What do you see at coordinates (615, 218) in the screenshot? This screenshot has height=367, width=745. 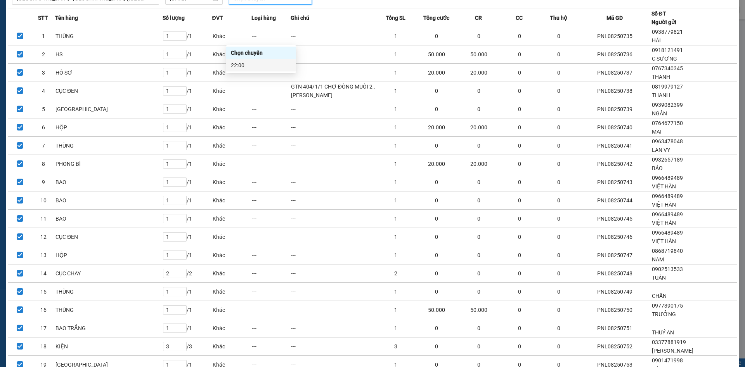 I see `td: PNL08250745` at bounding box center [615, 218].